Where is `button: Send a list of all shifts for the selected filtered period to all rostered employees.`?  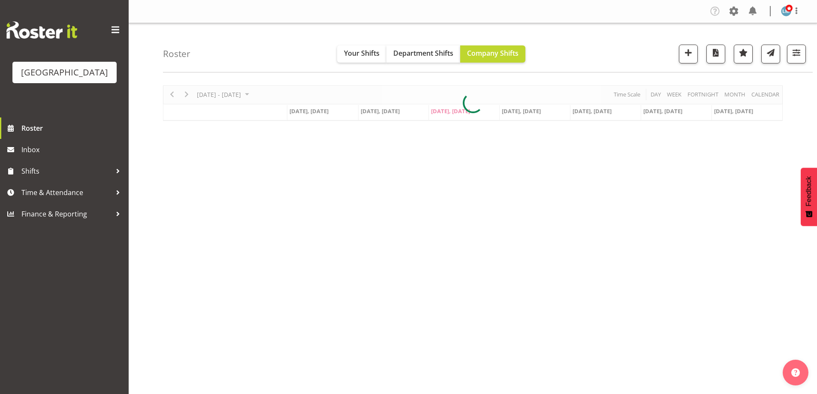
button: Send a list of all shifts for the selected filtered period to all rostered employees. is located at coordinates (771, 54).